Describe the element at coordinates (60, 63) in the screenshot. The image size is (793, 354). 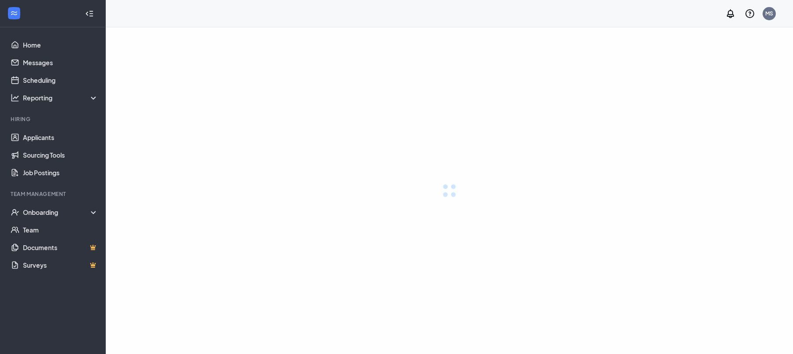
I see `a: Messages` at that location.